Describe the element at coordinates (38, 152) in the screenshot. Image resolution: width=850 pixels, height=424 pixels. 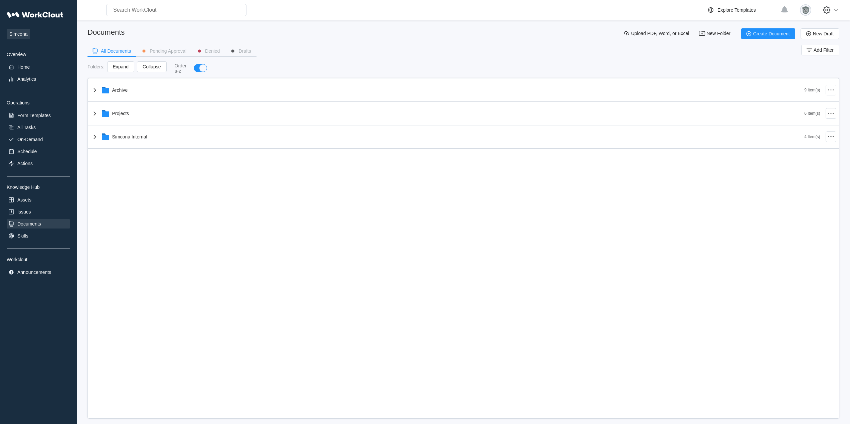
I see `a: Schedule` at that location.